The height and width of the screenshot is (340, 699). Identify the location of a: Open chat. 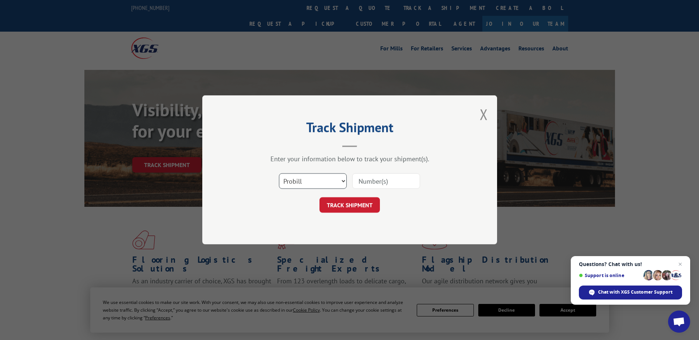
(679, 322).